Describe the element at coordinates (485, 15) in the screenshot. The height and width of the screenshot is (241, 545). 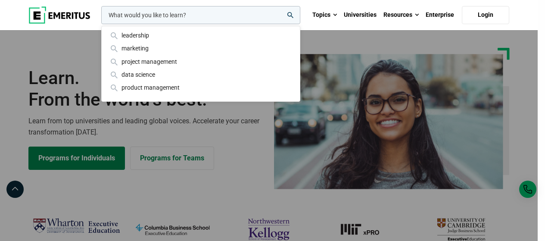
I see `a: Login` at that location.